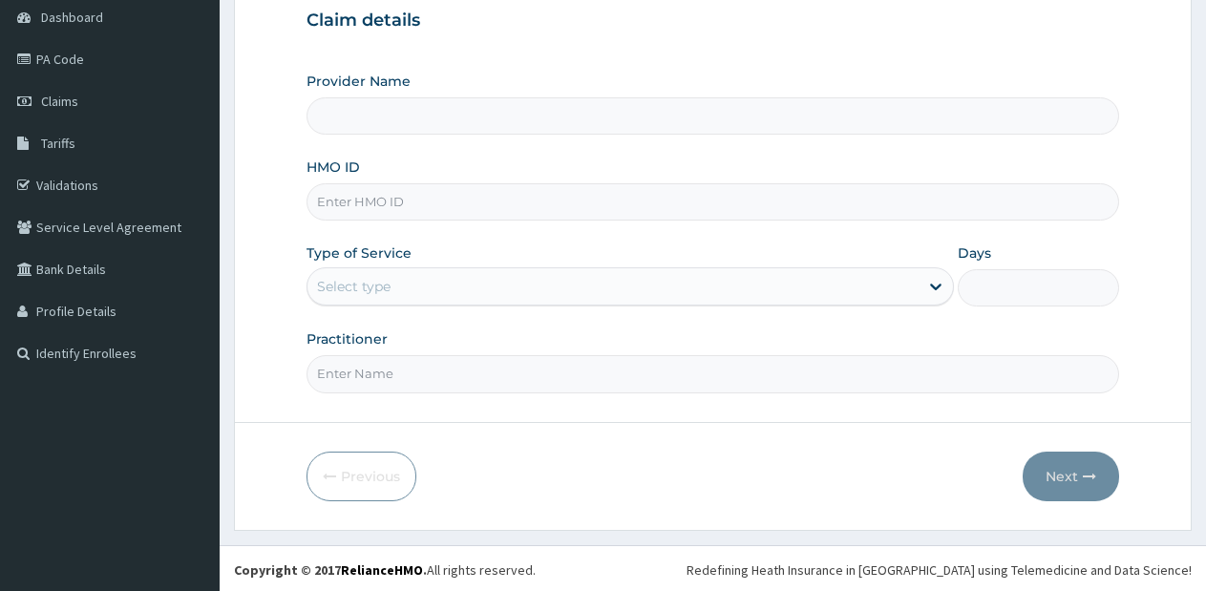 Image resolution: width=1206 pixels, height=591 pixels. Describe the element at coordinates (382, 570) in the screenshot. I see `a: RelianceHMO` at that location.